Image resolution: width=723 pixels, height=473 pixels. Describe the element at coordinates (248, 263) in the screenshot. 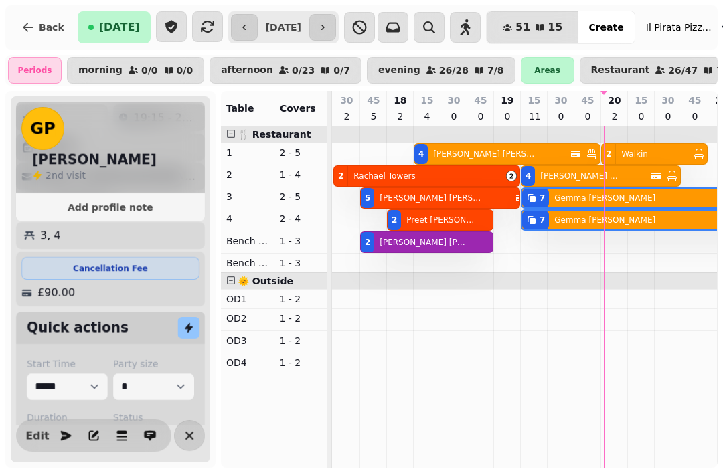

I see `p: Bench Right` at that location.